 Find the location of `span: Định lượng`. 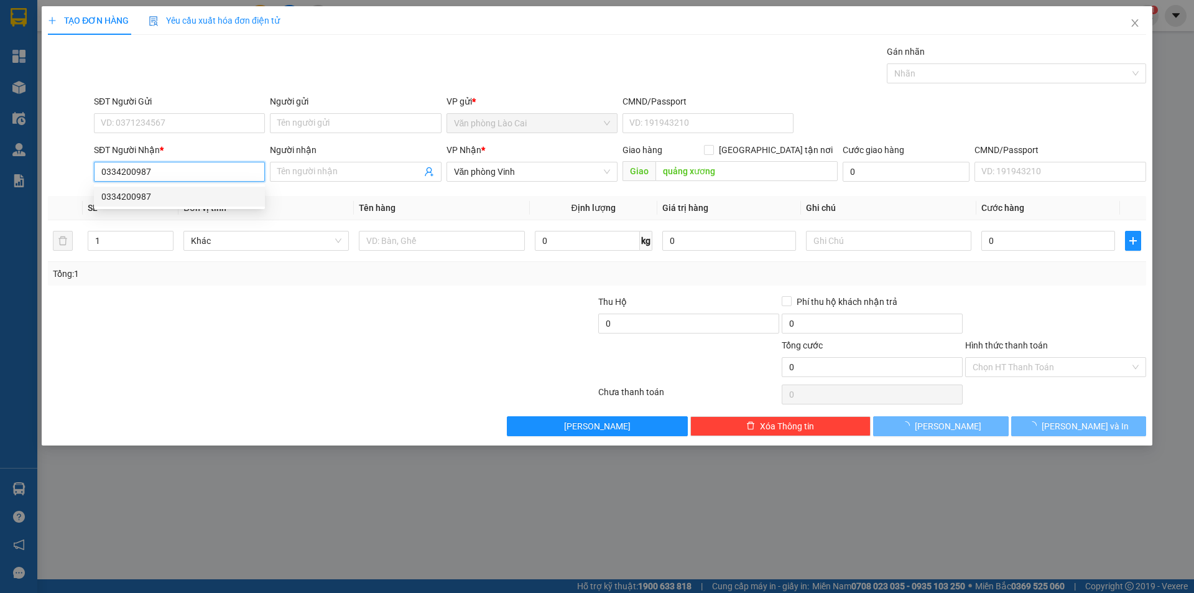

span: Định lượng is located at coordinates (593, 208).